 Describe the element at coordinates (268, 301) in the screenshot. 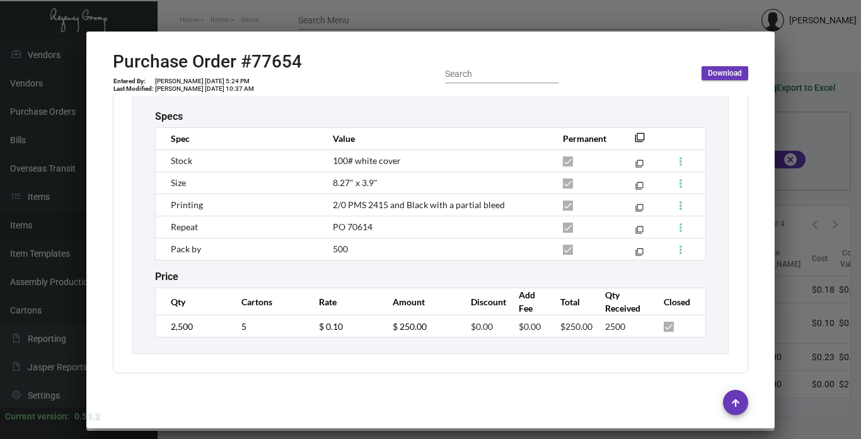

I see `th: Cartons` at that location.